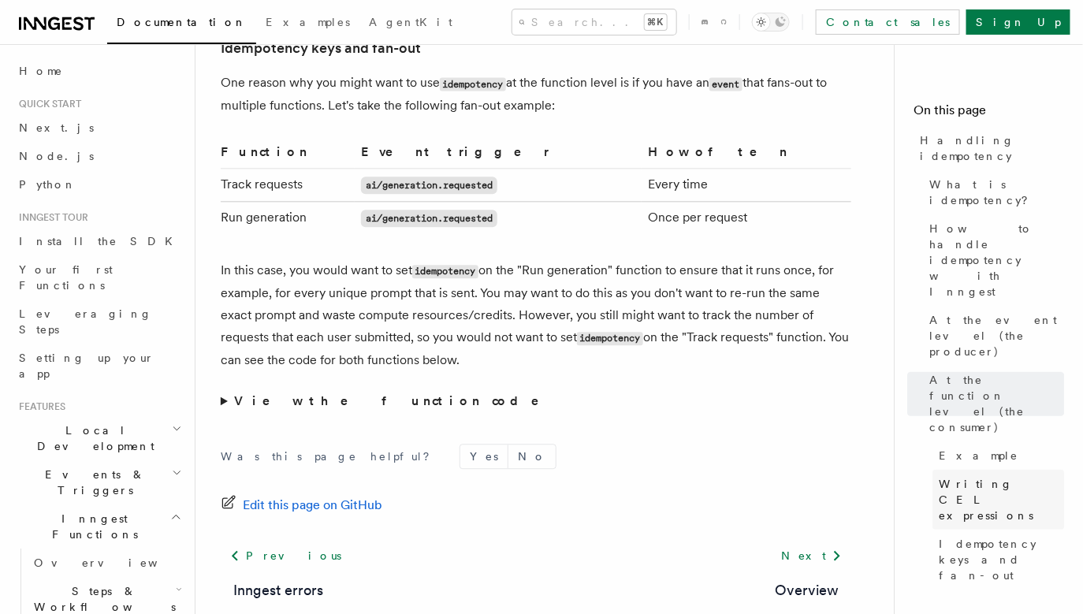 This screenshot has height=614, width=1083. Describe the element at coordinates (56, 128) in the screenshot. I see `span: Next.js` at that location.